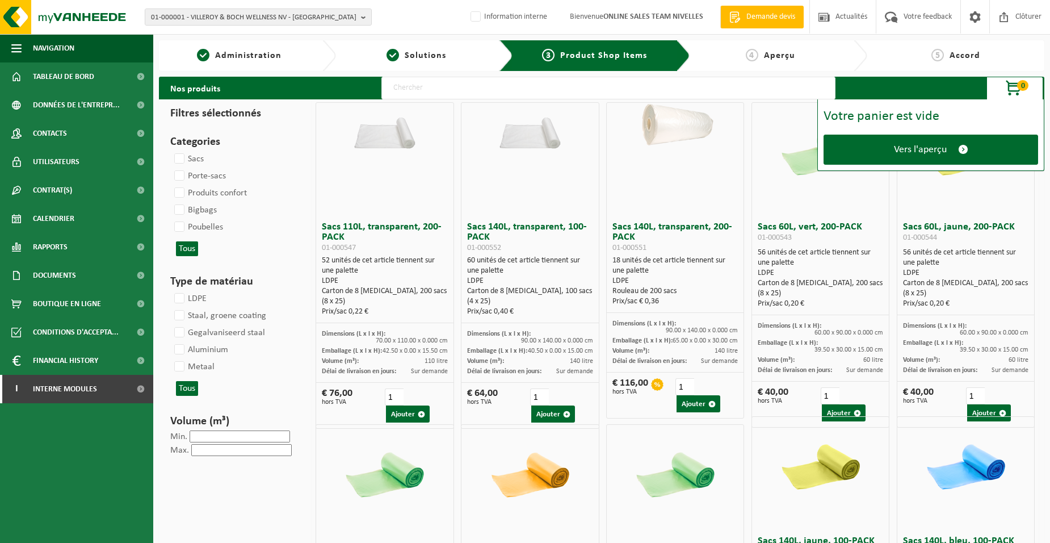  I want to click on span: 42.50 x 0.00 x 15.50 cm, so click(415, 351).